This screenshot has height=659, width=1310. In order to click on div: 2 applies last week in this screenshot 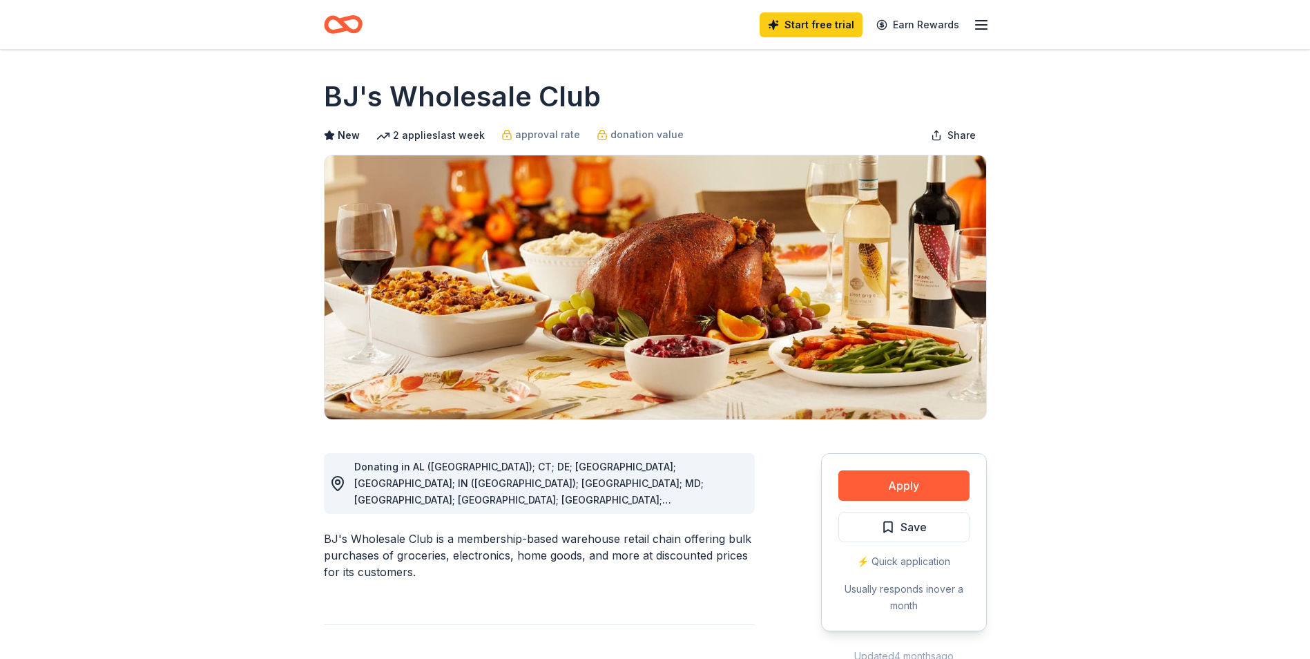, I will do `click(430, 135)`.